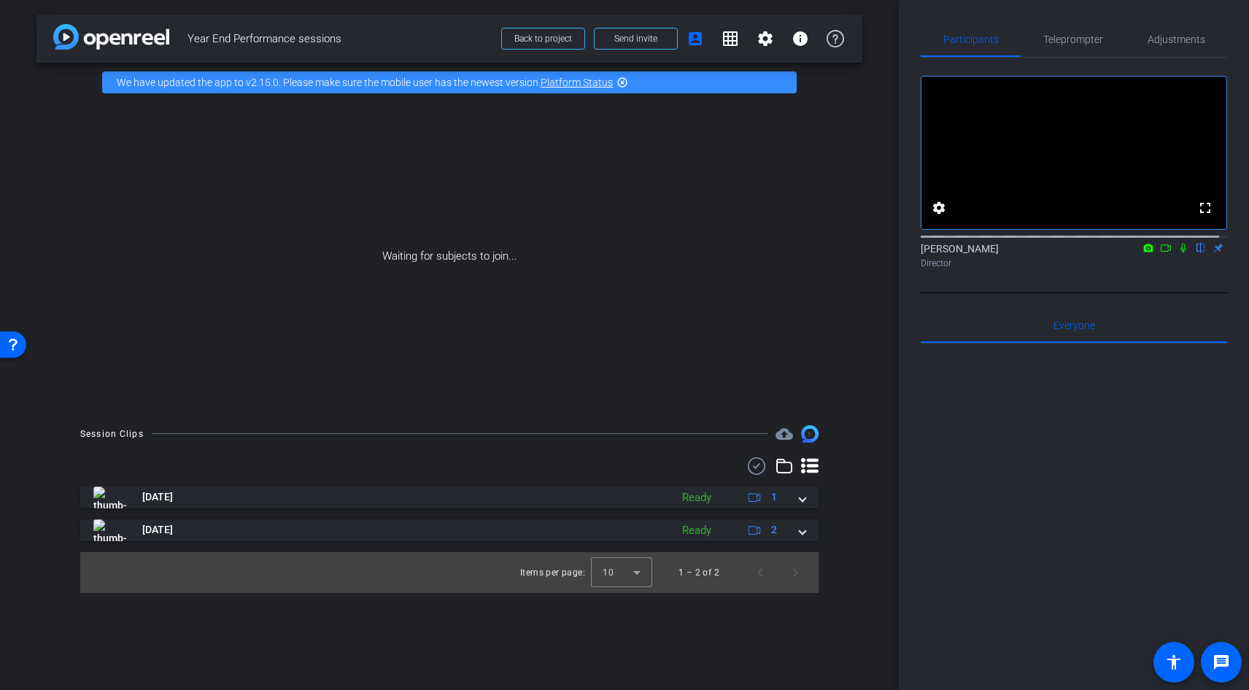  I want to click on span: 2, so click(774, 530).